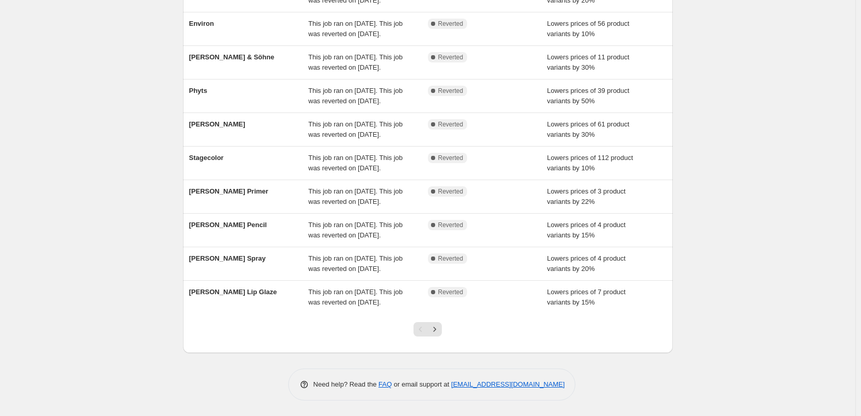 This screenshot has width=861, height=416. I want to click on span: Environ, so click(202, 23).